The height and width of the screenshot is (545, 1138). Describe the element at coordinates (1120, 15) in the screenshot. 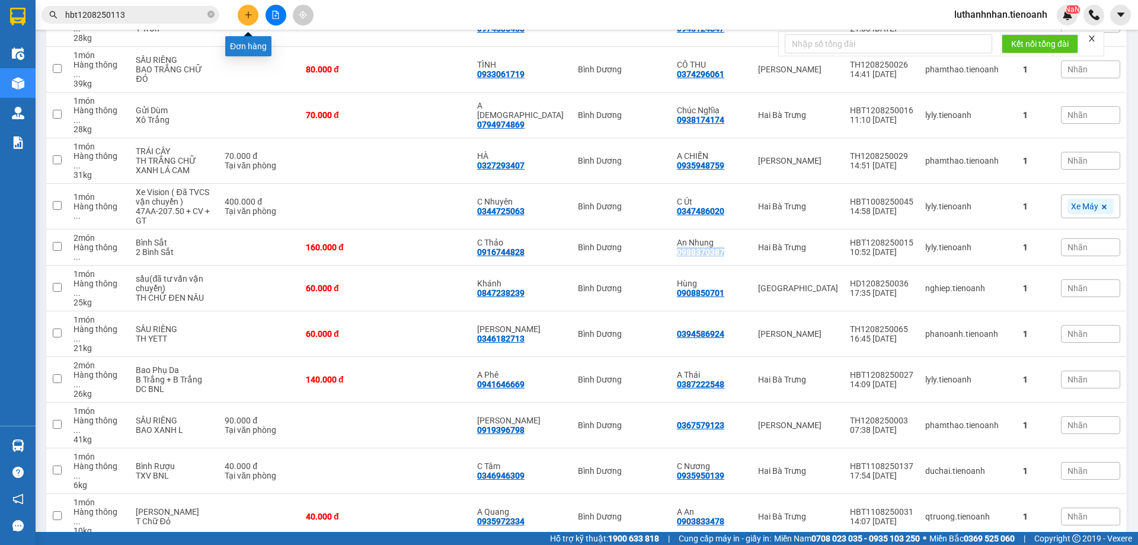

I see `button: caret-down` at that location.